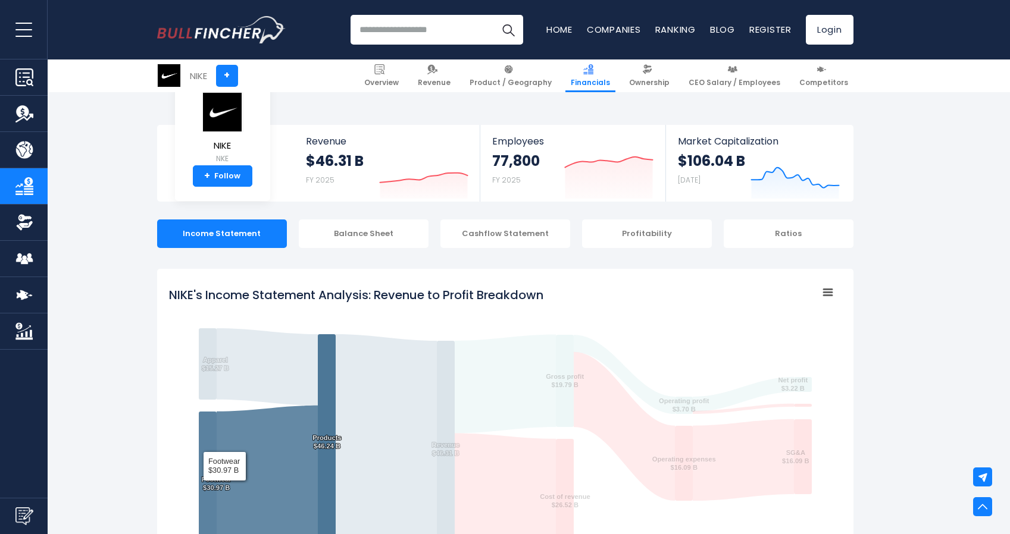 The height and width of the screenshot is (534, 1010). Describe the element at coordinates (511, 76) in the screenshot. I see `a: Product / Geography` at that location.